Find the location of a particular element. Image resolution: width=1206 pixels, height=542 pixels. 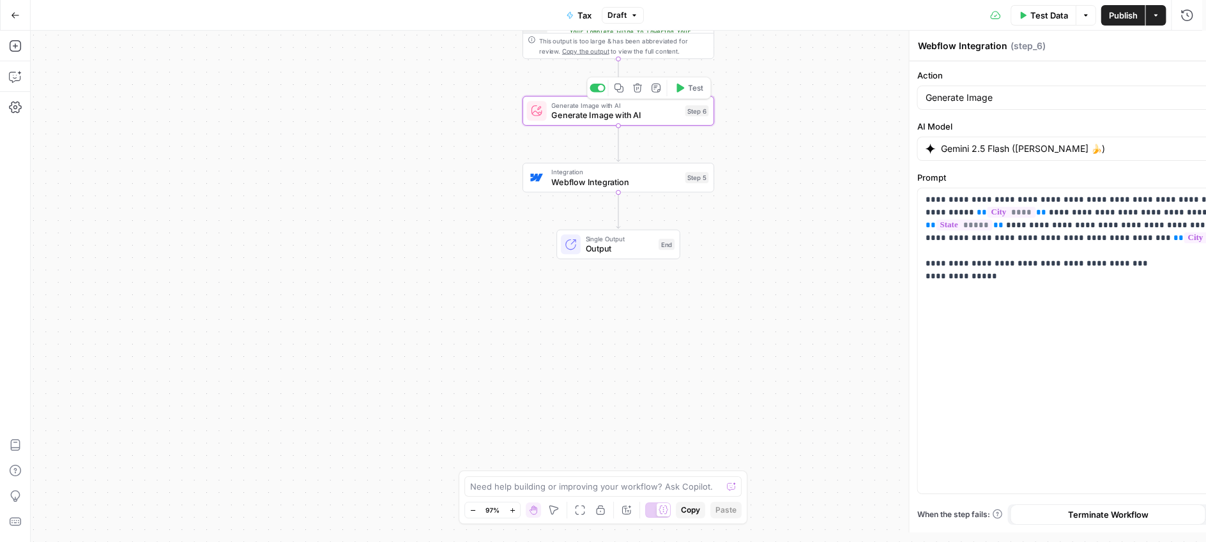

span: Test is located at coordinates (695, 88).